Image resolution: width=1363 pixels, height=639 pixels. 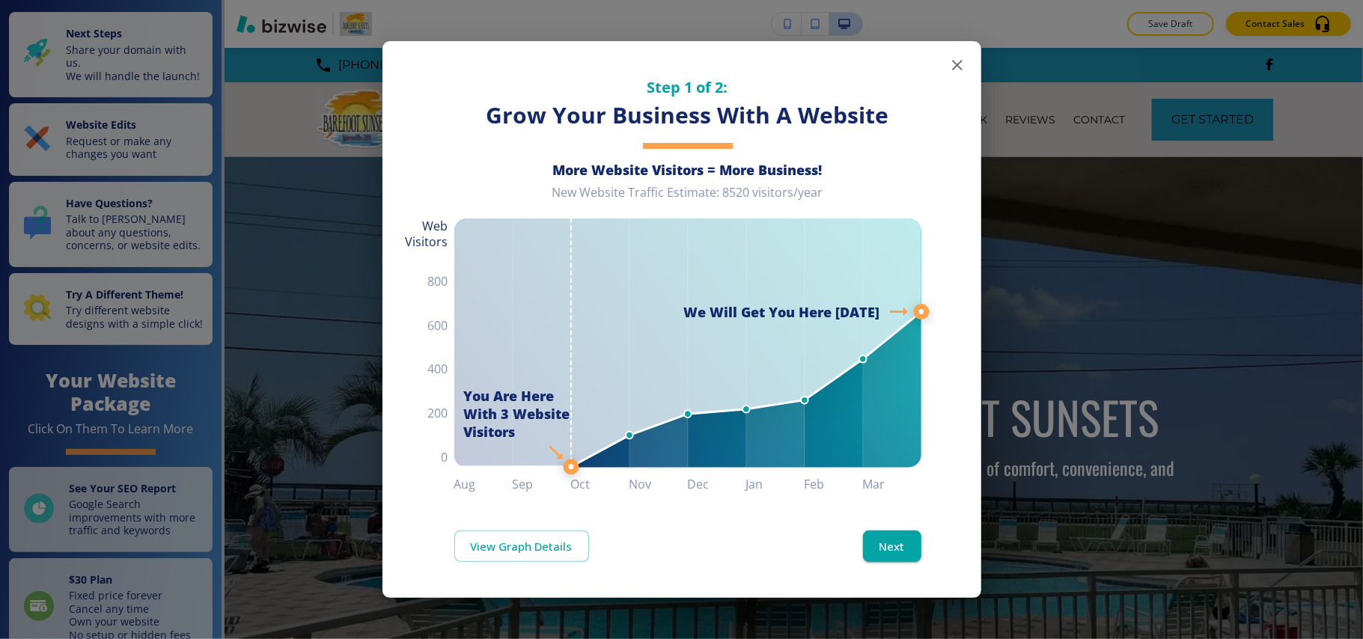 I want to click on div: New Website Traffic Estimate: 8520 visitors/year, so click(x=688, y=198).